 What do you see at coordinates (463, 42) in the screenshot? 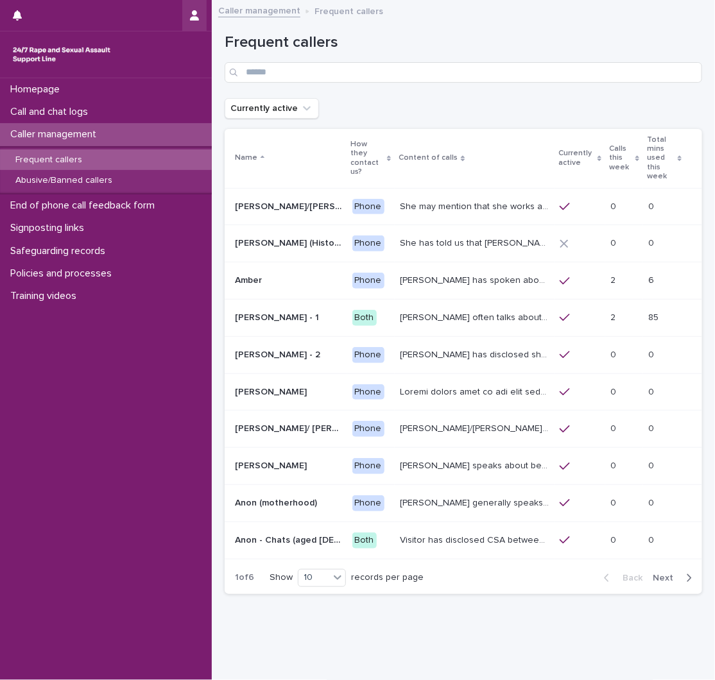
I see `h1: Frequent callers` at bounding box center [463, 42].